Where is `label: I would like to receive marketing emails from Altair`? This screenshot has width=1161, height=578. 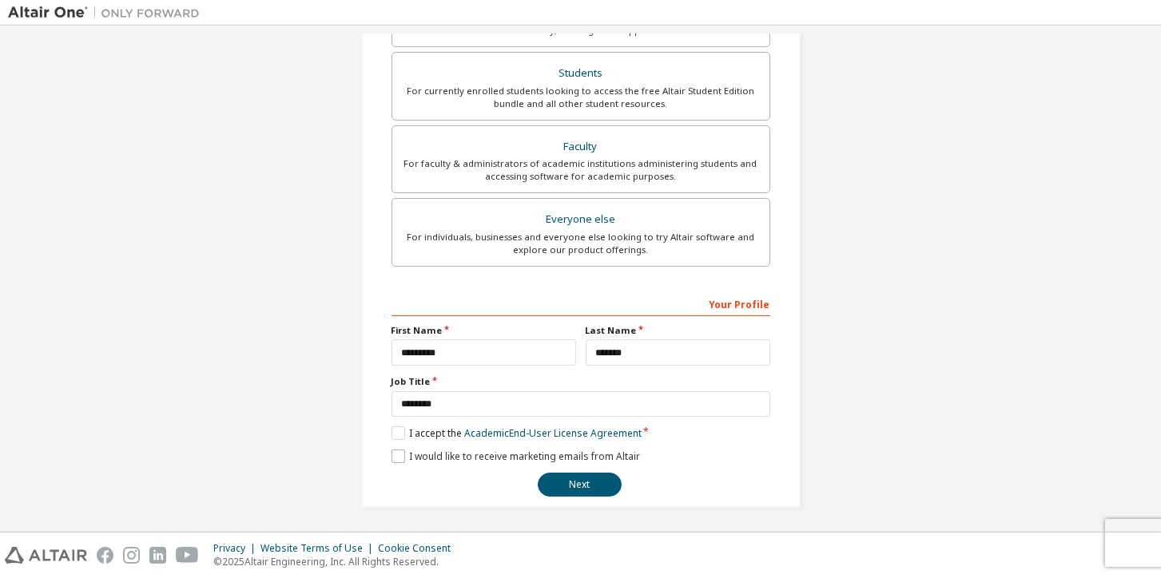
label: I would like to receive marketing emails from Altair is located at coordinates (515, 456).